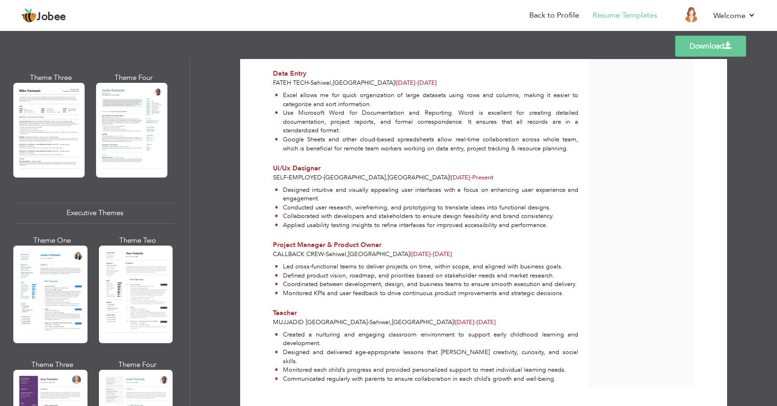 The height and width of the screenshot is (406, 777). I want to click on span: Callback Crew, so click(298, 254).